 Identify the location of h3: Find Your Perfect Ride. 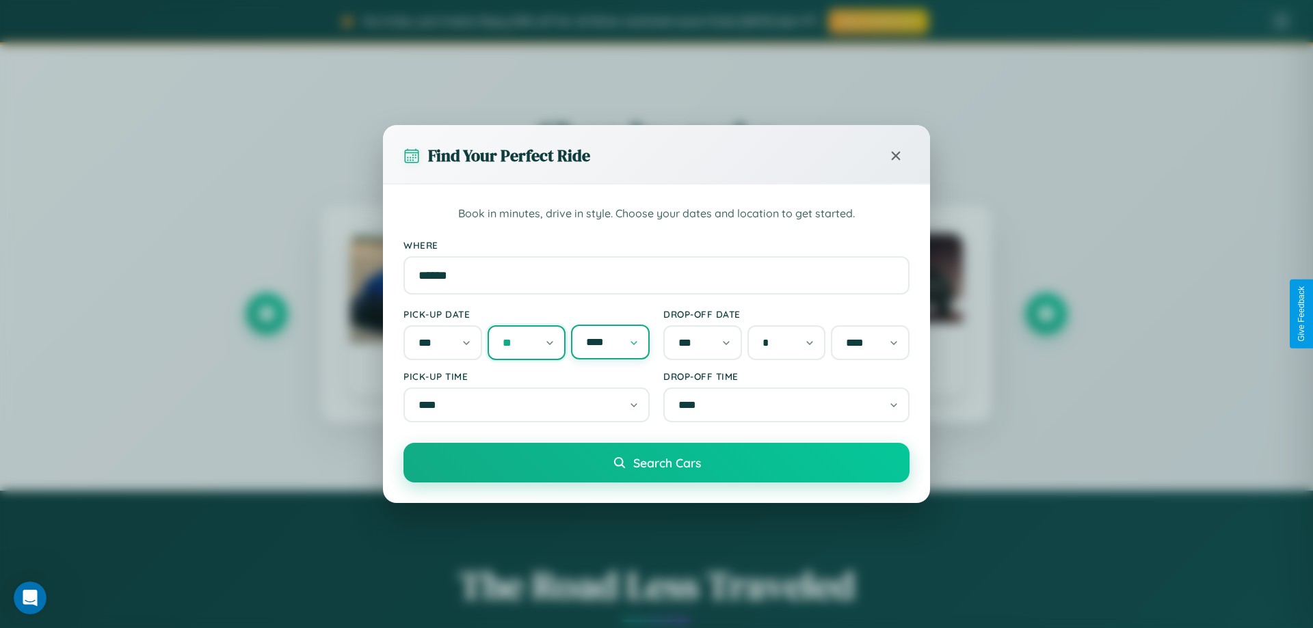
(509, 155).